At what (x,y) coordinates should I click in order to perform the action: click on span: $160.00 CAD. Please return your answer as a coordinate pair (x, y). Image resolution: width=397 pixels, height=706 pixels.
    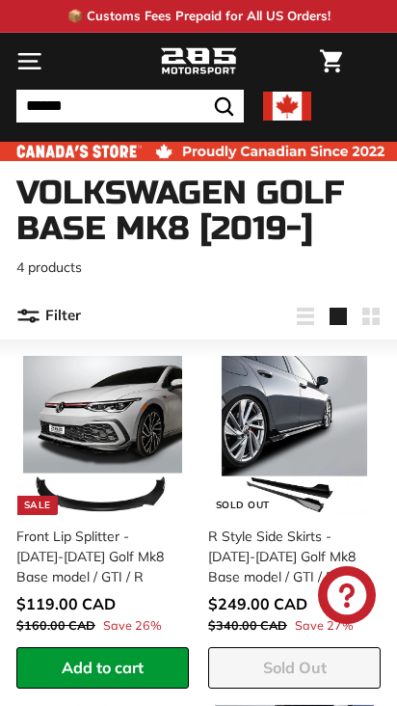
    Looking at the image, I should click on (56, 625).